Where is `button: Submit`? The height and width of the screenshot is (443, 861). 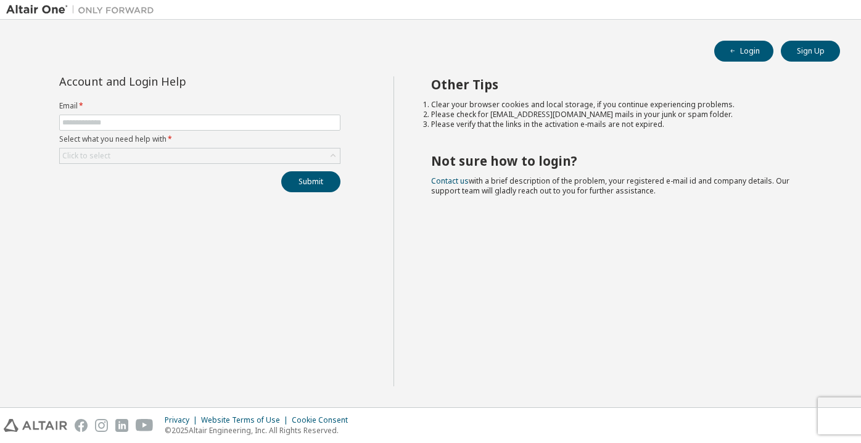
button: Submit is located at coordinates (311, 182).